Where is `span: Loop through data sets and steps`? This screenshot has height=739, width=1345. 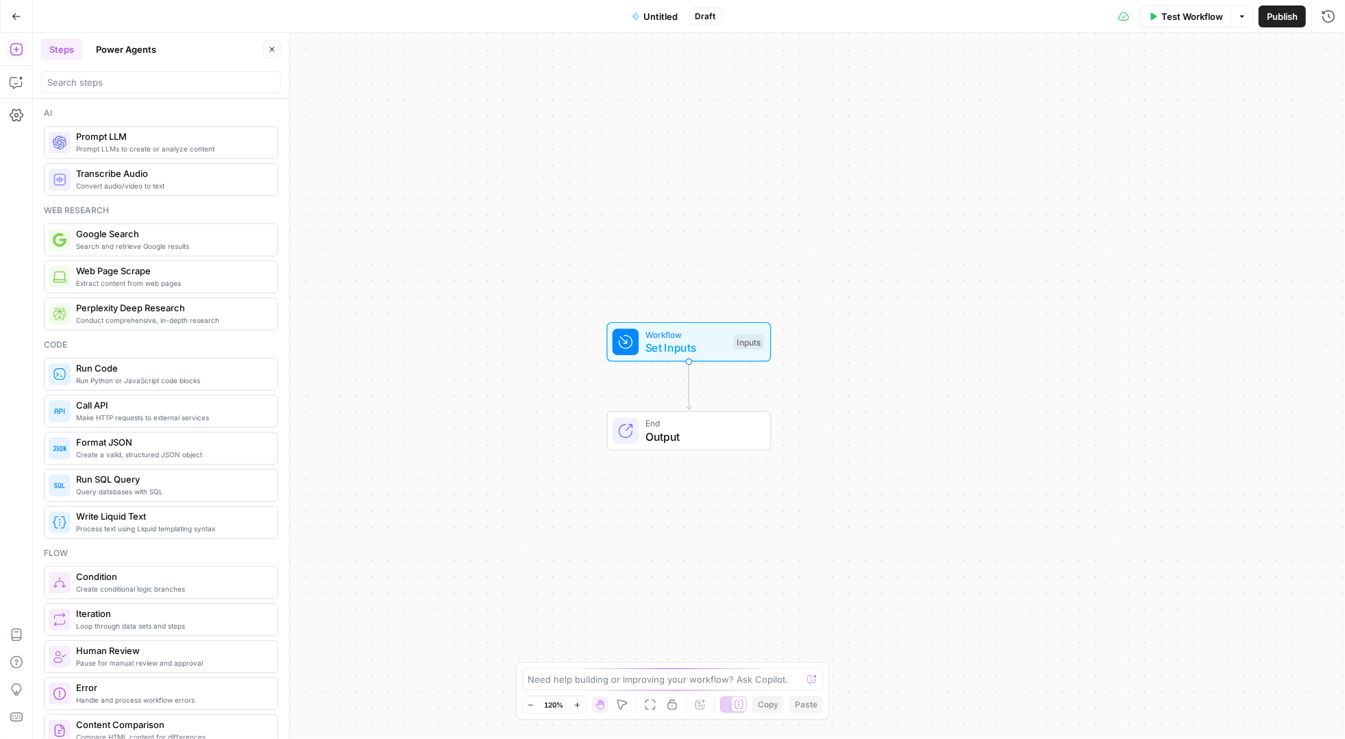 span: Loop through data sets and steps is located at coordinates (171, 626).